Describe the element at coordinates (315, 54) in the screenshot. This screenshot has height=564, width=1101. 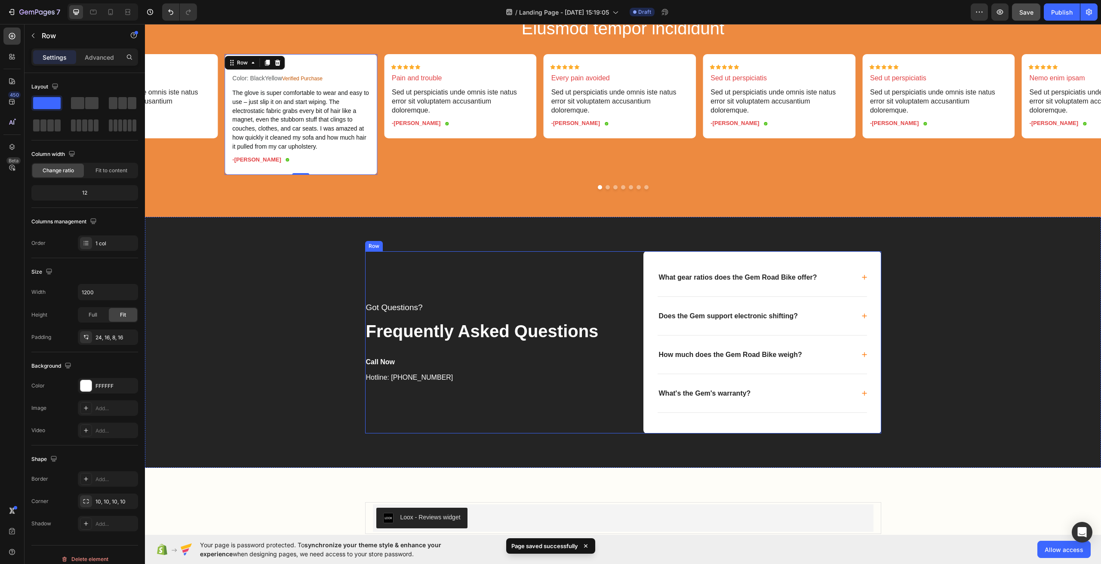
I see `p: Pain and trouble` at that location.